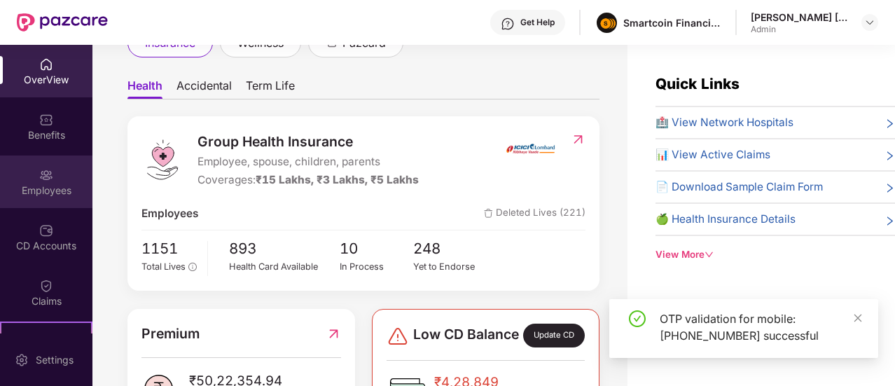 Image resolution: width=895 pixels, height=386 pixels. Describe the element at coordinates (145, 88) in the screenshot. I see `span: Health` at that location.